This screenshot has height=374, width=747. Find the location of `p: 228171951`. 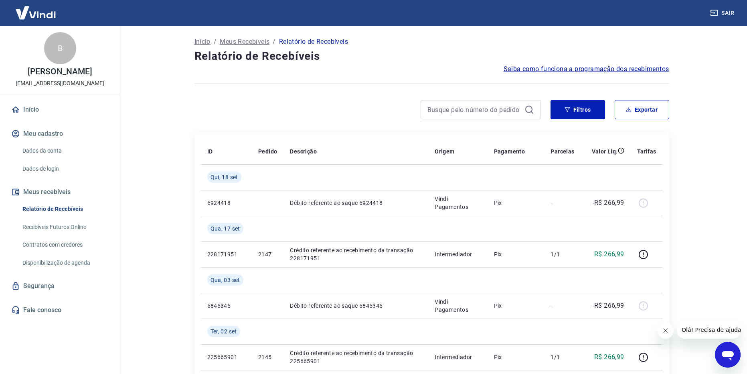

p: 228171951 is located at coordinates (226, 254).